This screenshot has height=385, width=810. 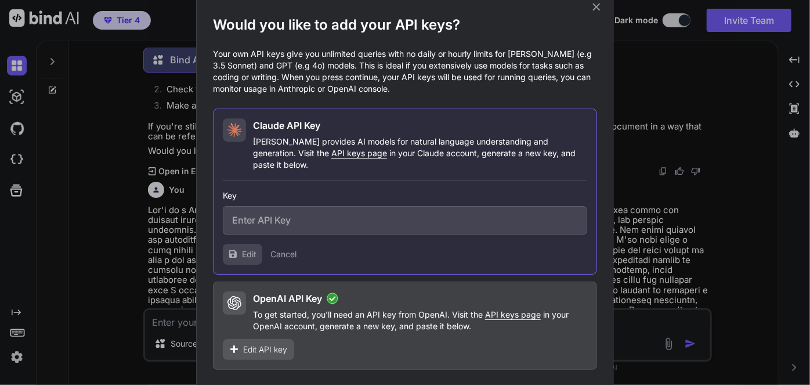 What do you see at coordinates (405, 25) in the screenshot?
I see `h1: Would you like to add your API keys?` at bounding box center [405, 25].